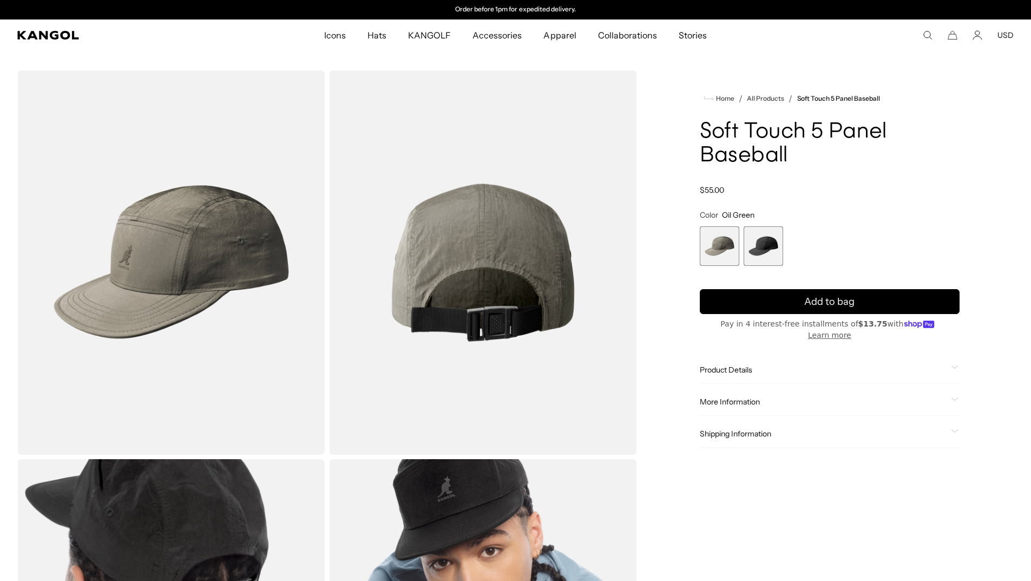  I want to click on div: 1 of 2, so click(719, 246).